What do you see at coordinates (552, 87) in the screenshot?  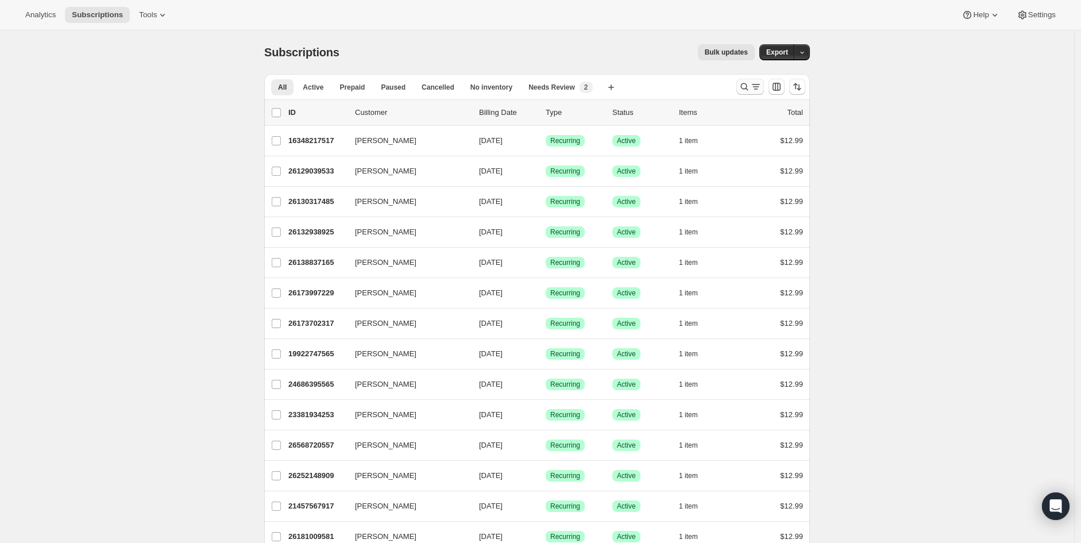 I see `span: Needs Review` at bounding box center [552, 87].